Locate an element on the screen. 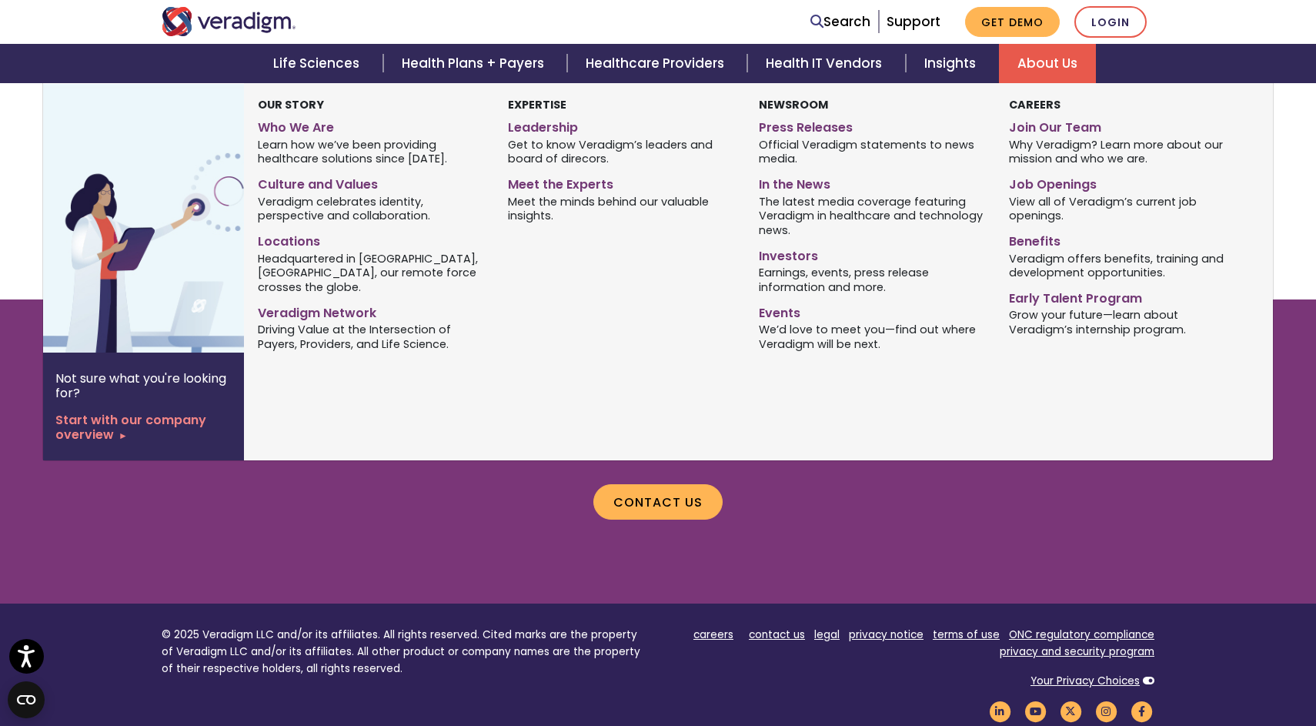 The image size is (1316, 726). a: terms of use is located at coordinates (966, 634).